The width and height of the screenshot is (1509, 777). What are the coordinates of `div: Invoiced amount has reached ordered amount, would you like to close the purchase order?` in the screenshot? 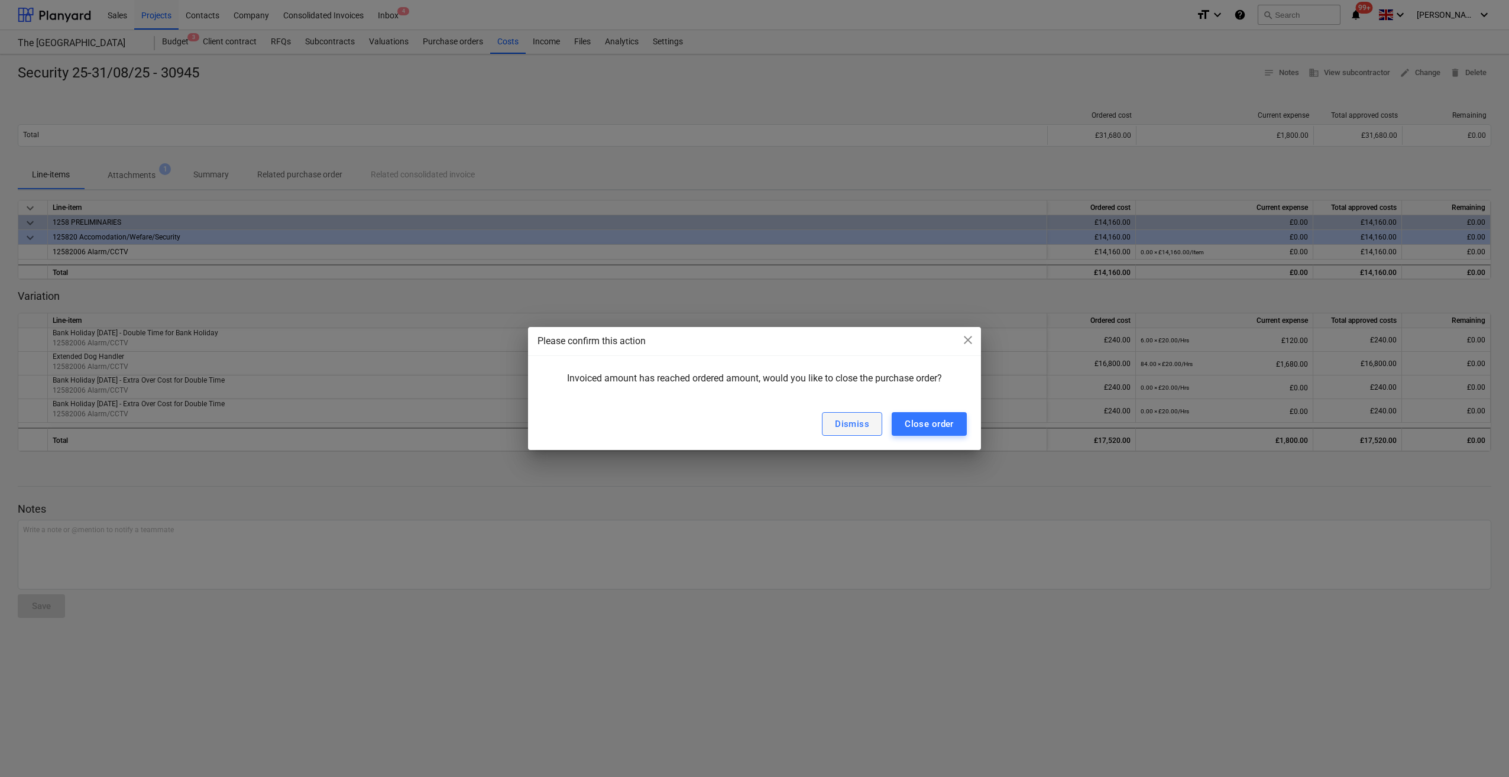 It's located at (755, 383).